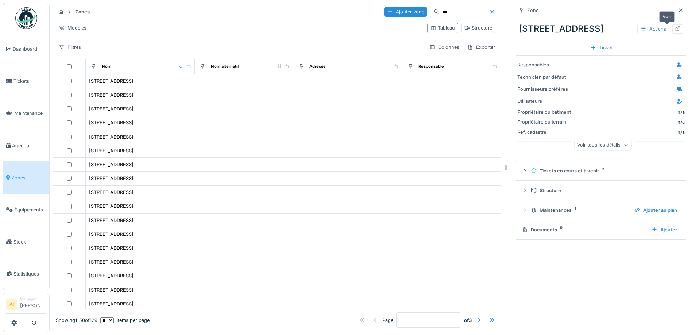 The image size is (695, 335). I want to click on div: Réf. cadastre, so click(544, 132).